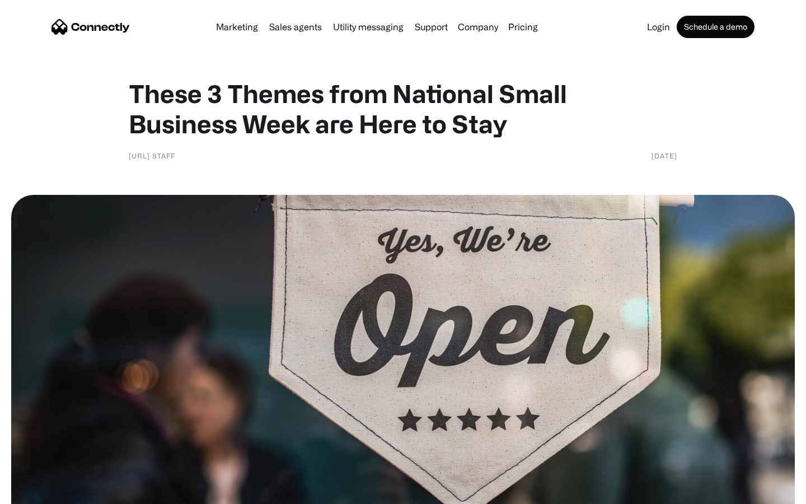  I want to click on a: Pricing, so click(523, 27).